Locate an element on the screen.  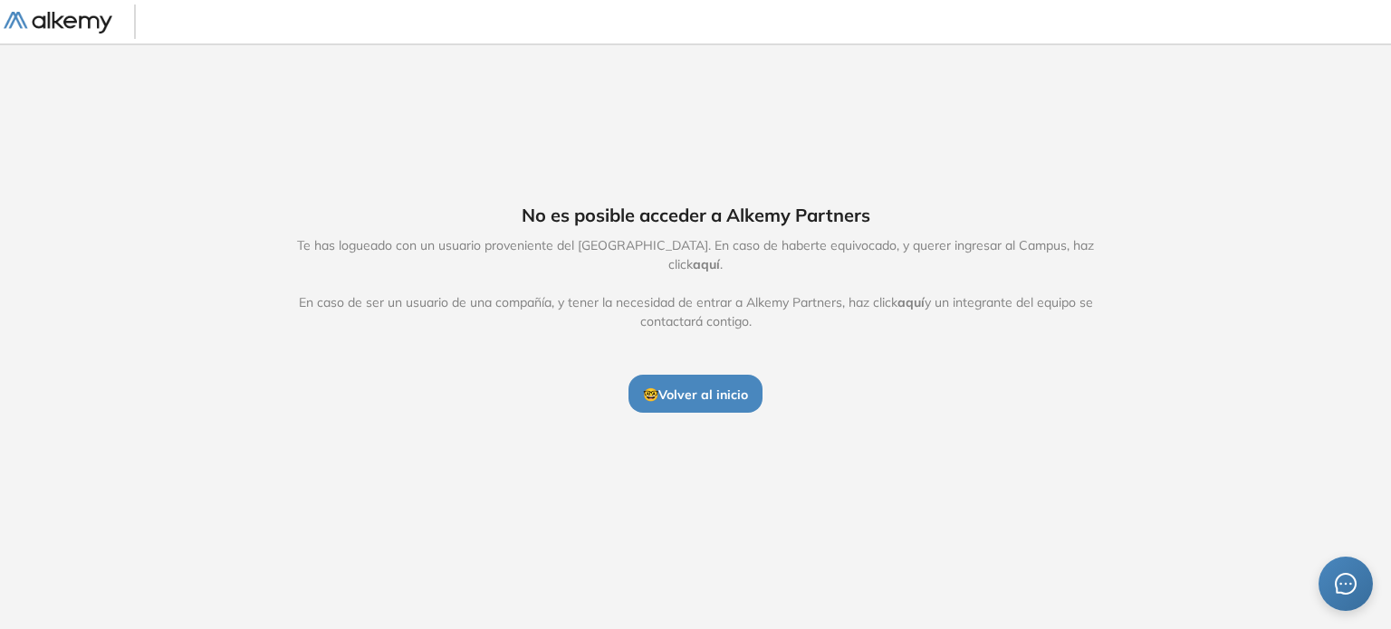
span: message is located at coordinates (1346, 584).